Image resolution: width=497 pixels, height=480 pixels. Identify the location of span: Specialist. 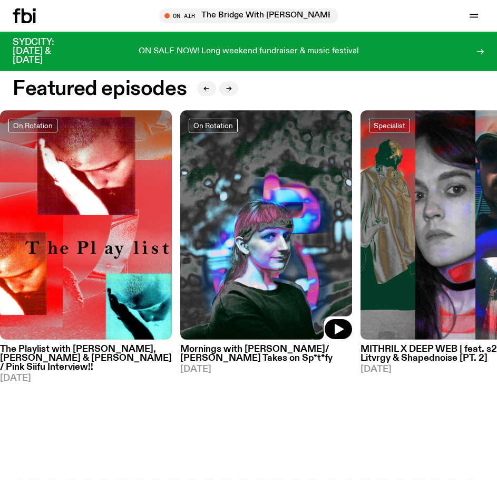
(389, 125).